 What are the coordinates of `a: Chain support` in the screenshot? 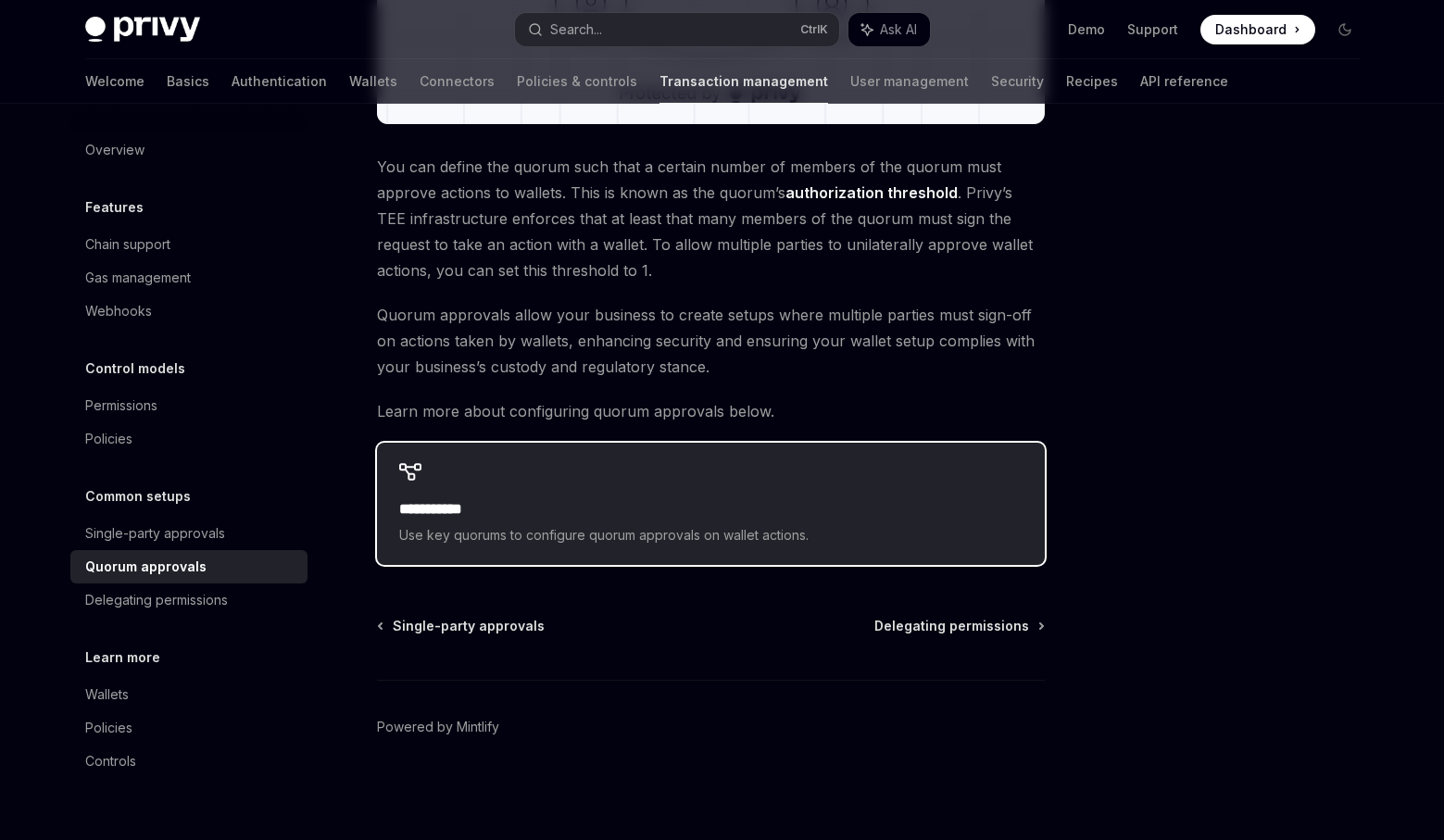 It's located at (189, 244).